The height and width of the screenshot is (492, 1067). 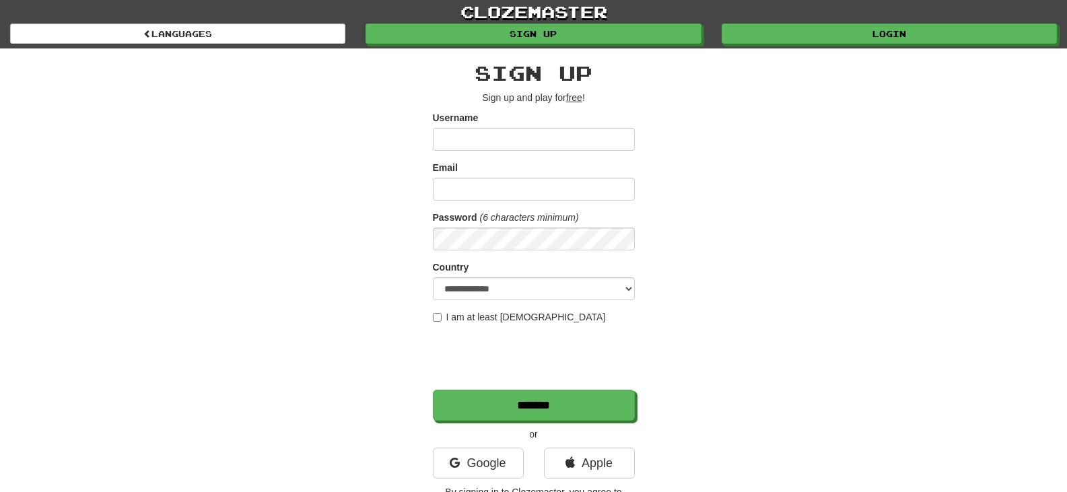 I want to click on p: or, so click(x=534, y=434).